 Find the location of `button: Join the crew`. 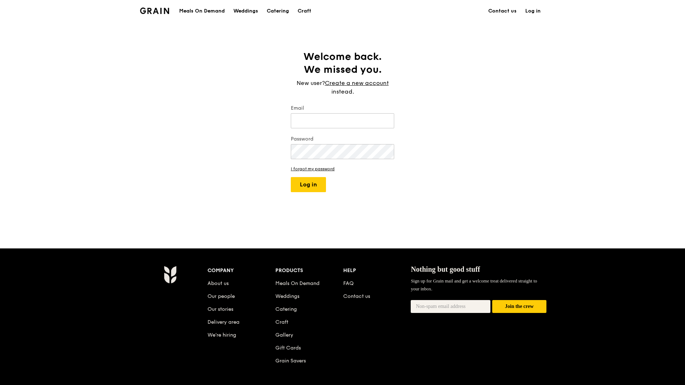

button: Join the crew is located at coordinates (519, 307).